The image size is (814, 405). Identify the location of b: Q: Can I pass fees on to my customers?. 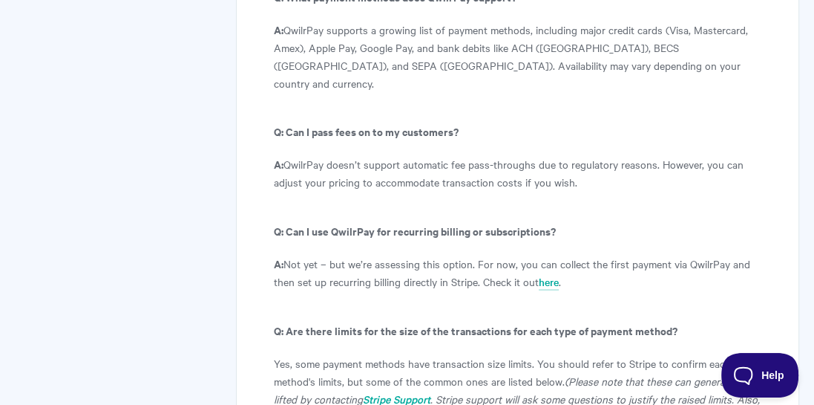
(366, 131).